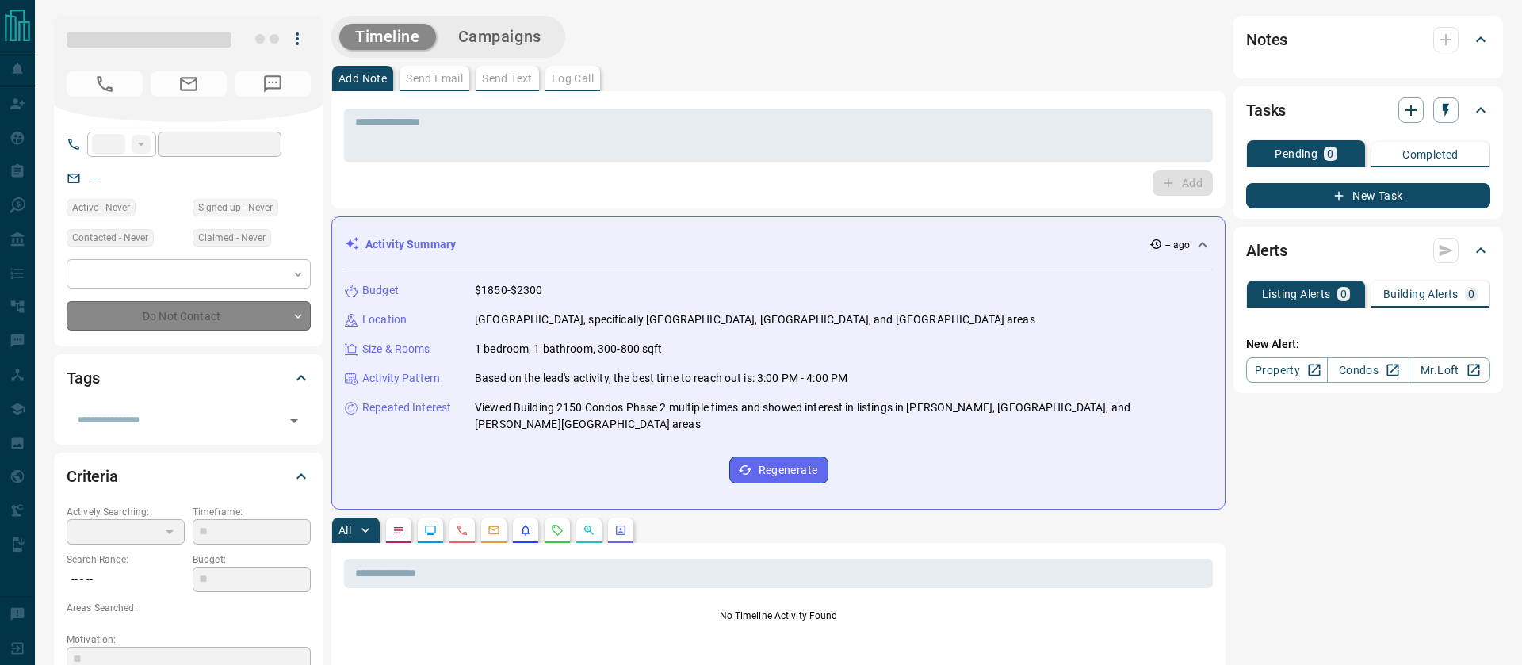  Describe the element at coordinates (462, 530) in the screenshot. I see `svg: Calls` at that location.